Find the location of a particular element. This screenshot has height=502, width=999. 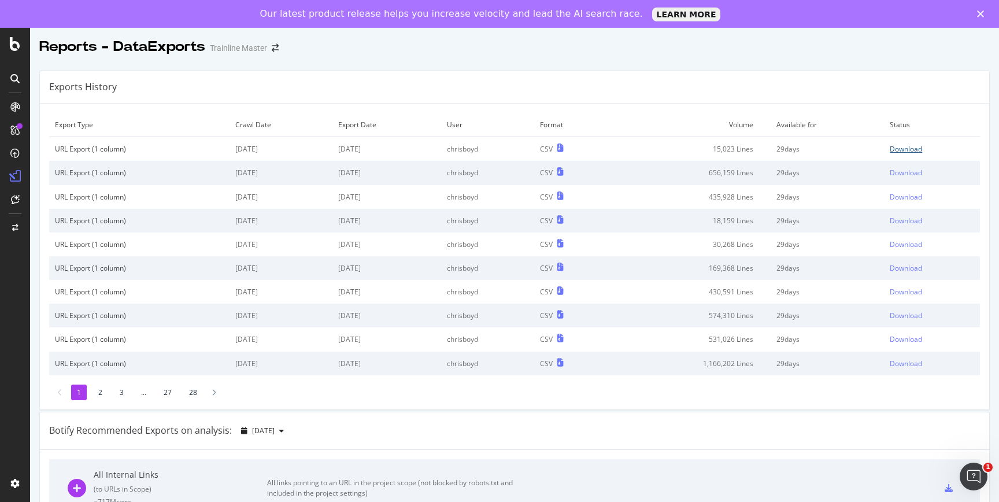

div: Our latest product release helps you increase velocity and lead the AI search race. is located at coordinates (451, 14).